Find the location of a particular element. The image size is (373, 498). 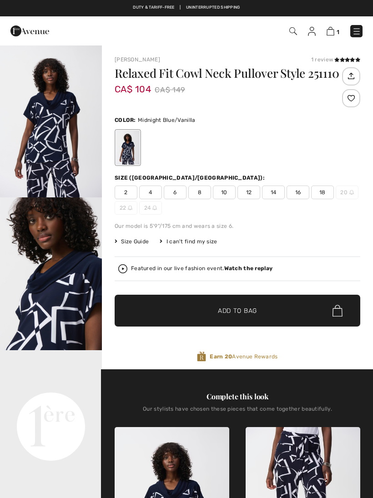

img: 1ère Avenue is located at coordinates (30, 31).